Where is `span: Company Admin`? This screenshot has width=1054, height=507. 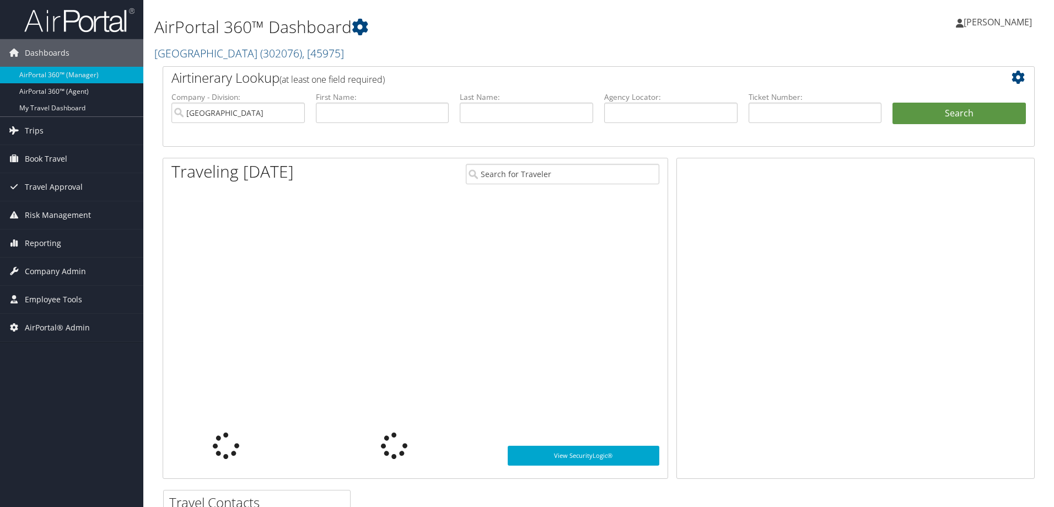 span: Company Admin is located at coordinates (55, 271).